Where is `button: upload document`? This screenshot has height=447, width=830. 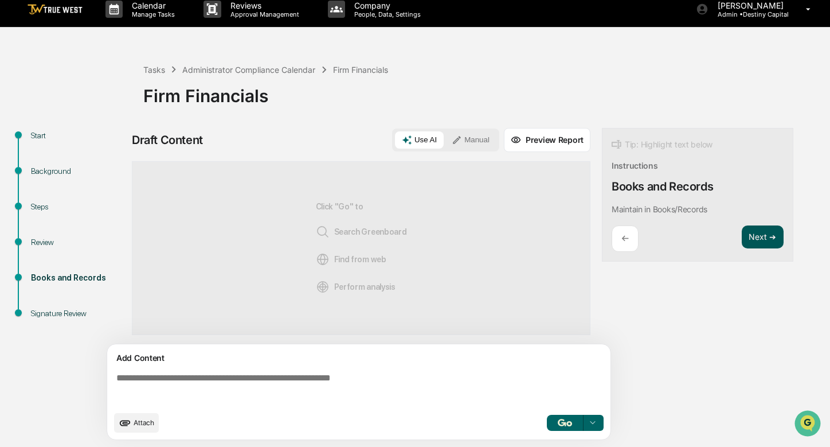 button: upload document is located at coordinates (136, 423).